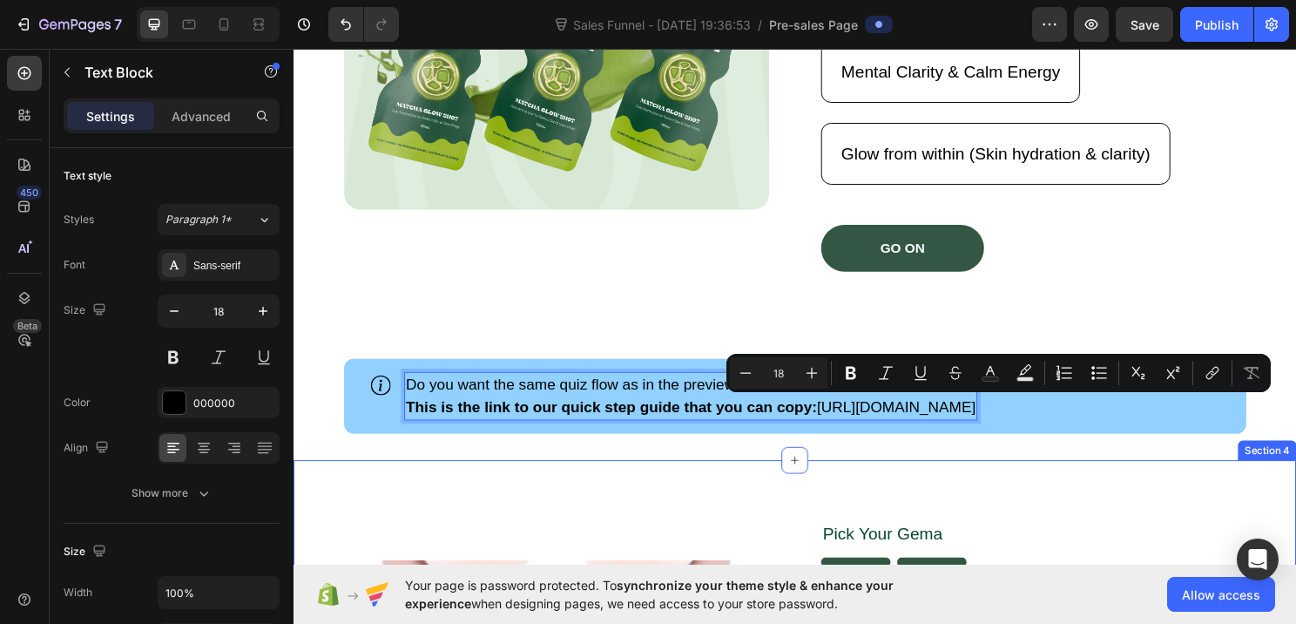 This screenshot has width=1296, height=624. Describe the element at coordinates (27, 326) in the screenshot. I see `div: Beta` at that location.